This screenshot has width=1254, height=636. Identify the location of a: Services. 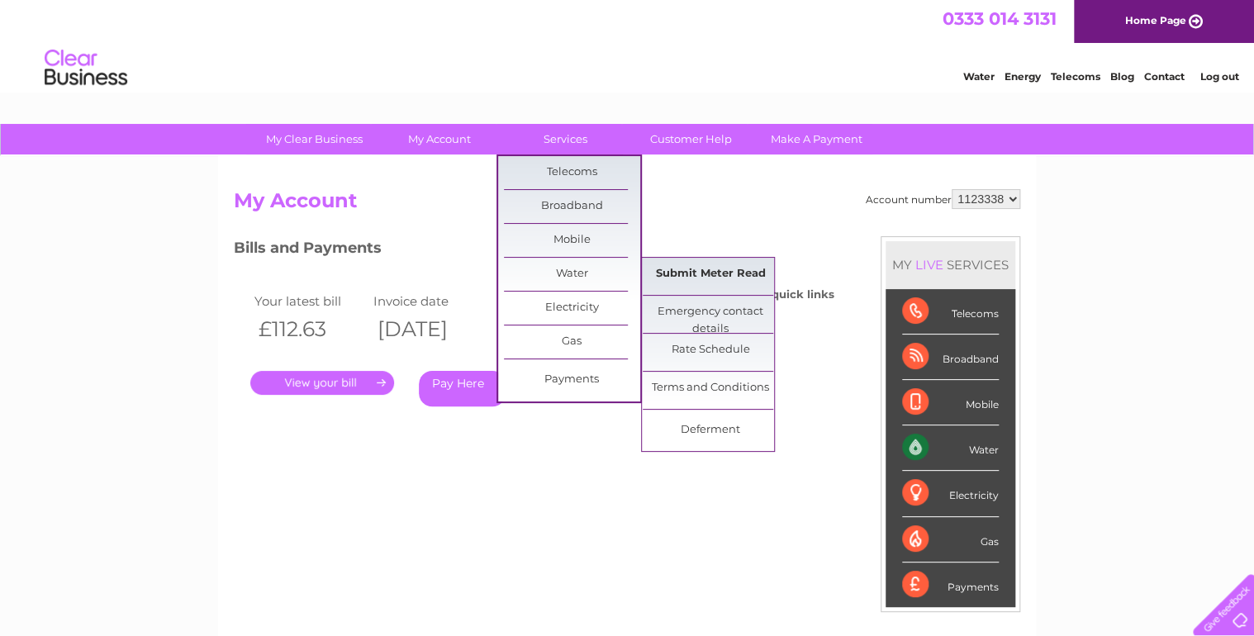
(565, 139).